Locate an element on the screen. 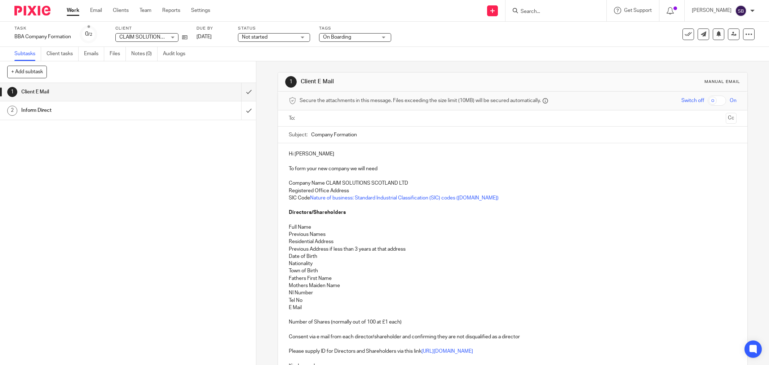 This screenshot has height=365, width=769. h1: Inform Direct is located at coordinates (92, 110).